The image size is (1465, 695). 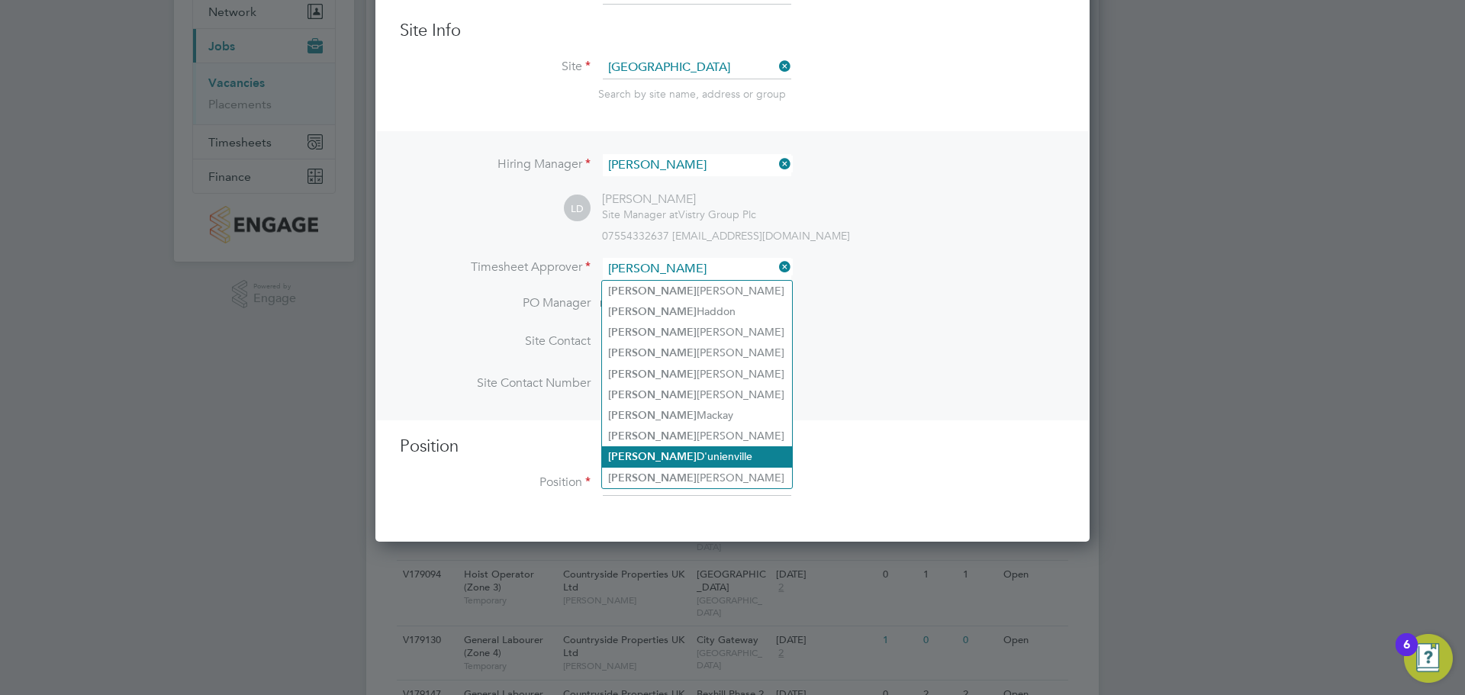 What do you see at coordinates (1428, 658) in the screenshot?
I see `button: Open Resource Center, 6 new notifications` at bounding box center [1428, 658].